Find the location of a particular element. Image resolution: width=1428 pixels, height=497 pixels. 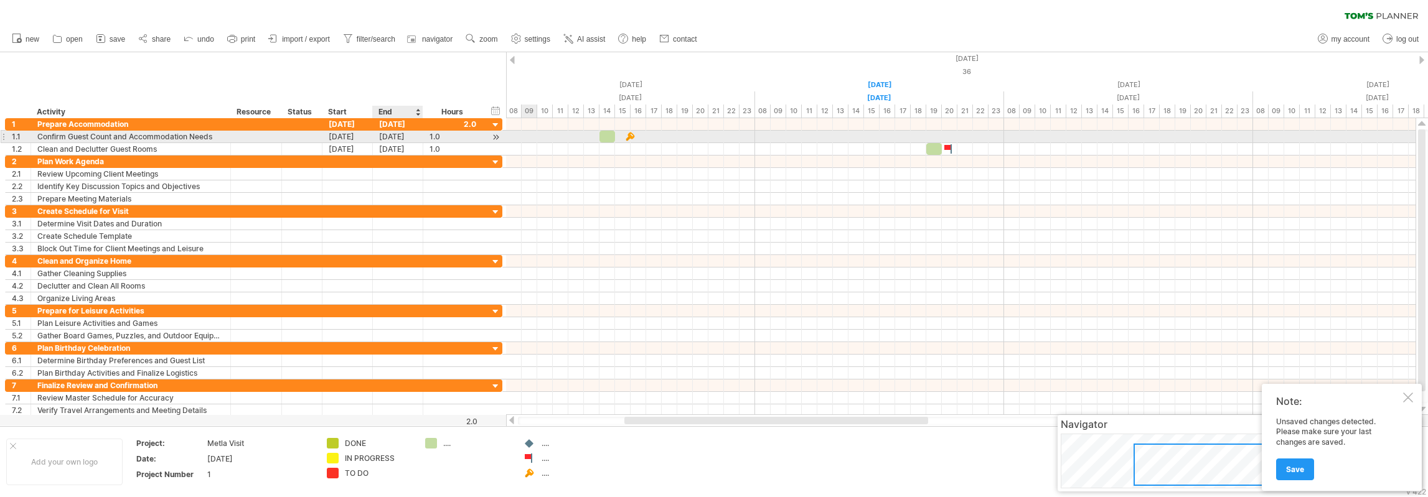

div: Tuesday, 2 September 2025 is located at coordinates (880, 98).